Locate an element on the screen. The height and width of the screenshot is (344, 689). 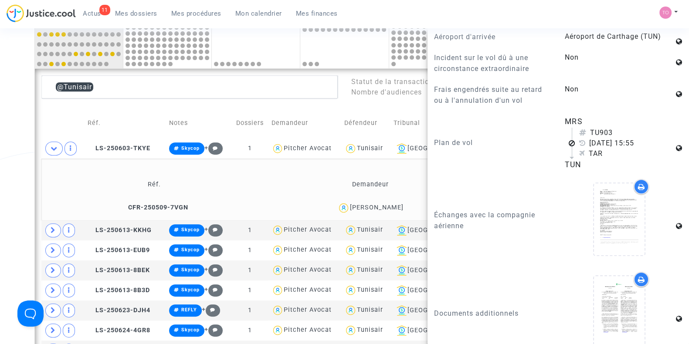
img: fe1f3729a2b880d5091b466bdc4f5af5 is located at coordinates (666, 13).